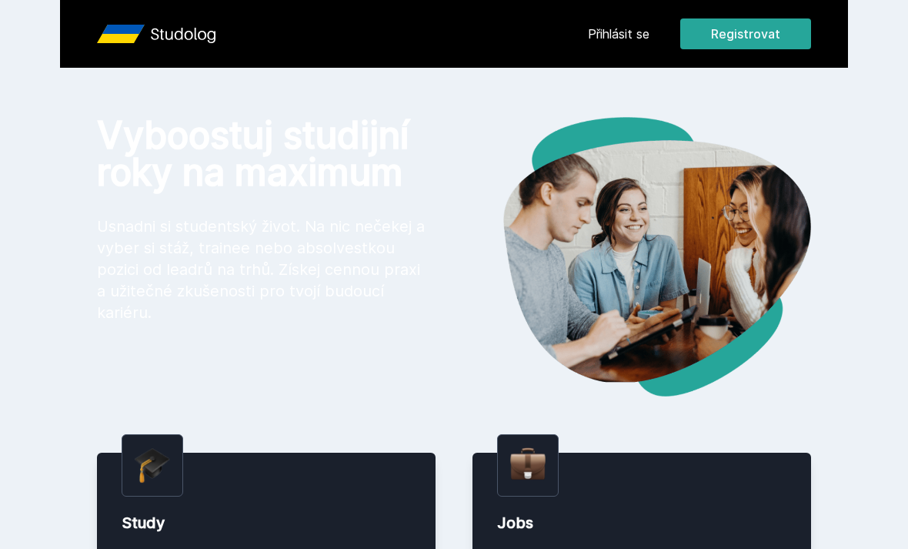  Describe the element at coordinates (263, 154) in the screenshot. I see `h1: Vyboostuj studijní roky na maximum` at that location.